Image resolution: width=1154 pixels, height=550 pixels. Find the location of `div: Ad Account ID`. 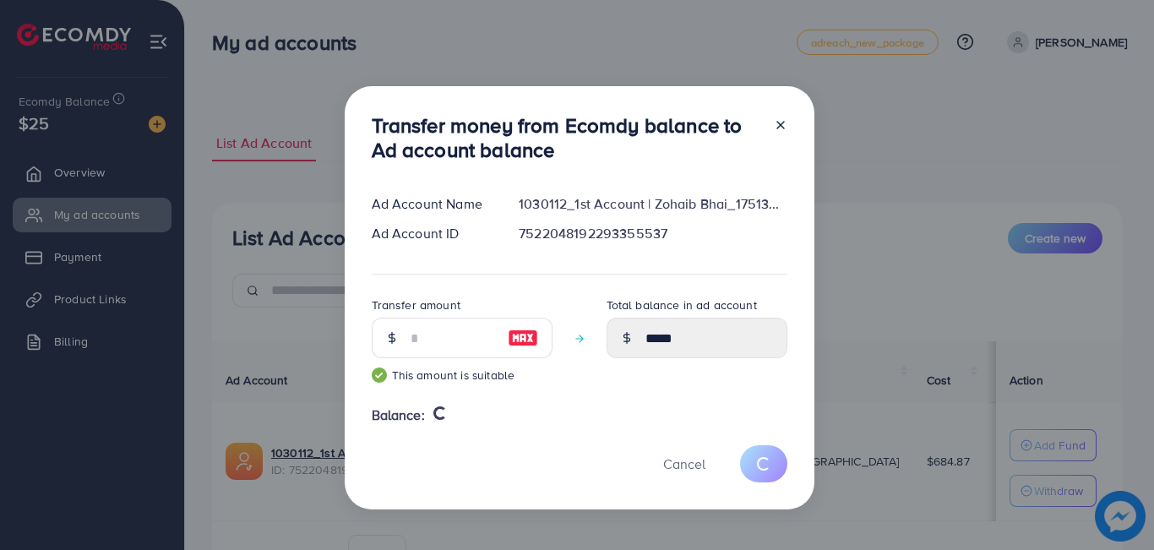

div: Ad Account ID is located at coordinates (432, 233).